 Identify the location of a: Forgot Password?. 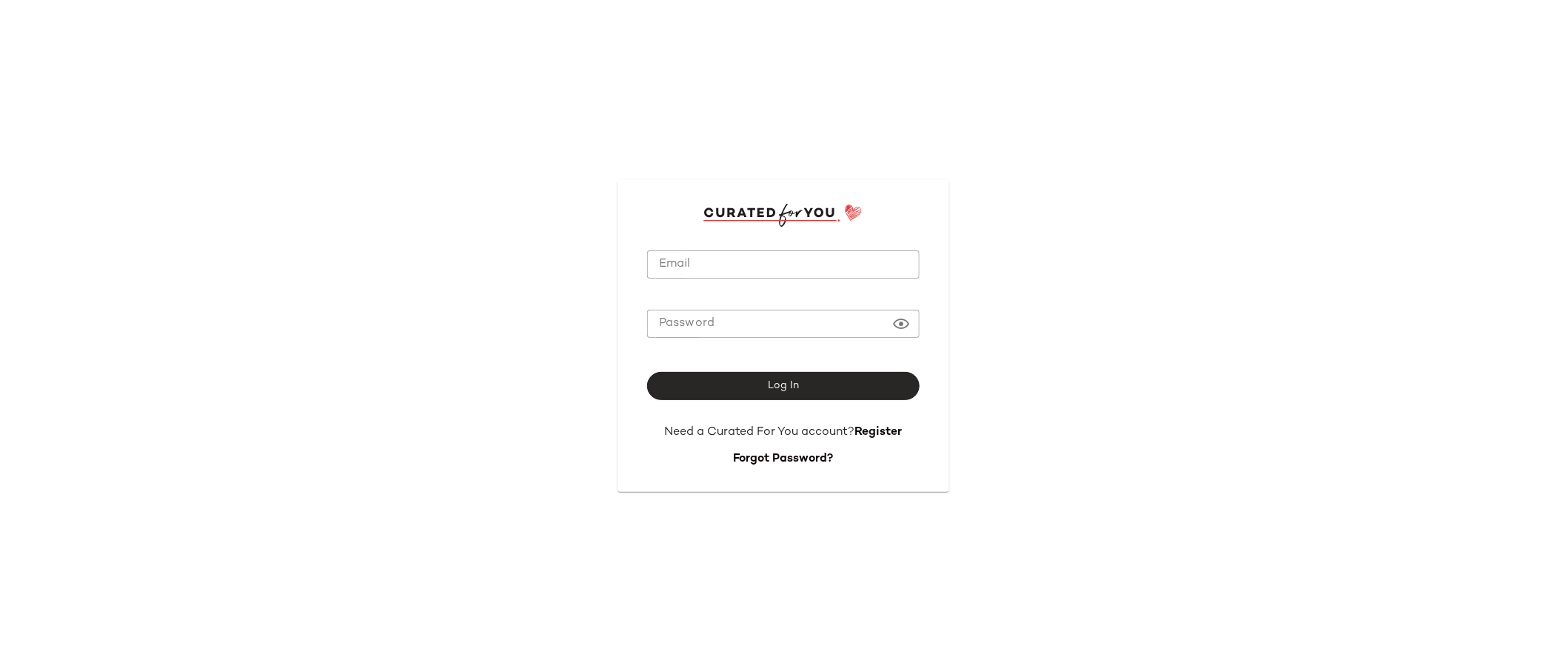
(783, 458).